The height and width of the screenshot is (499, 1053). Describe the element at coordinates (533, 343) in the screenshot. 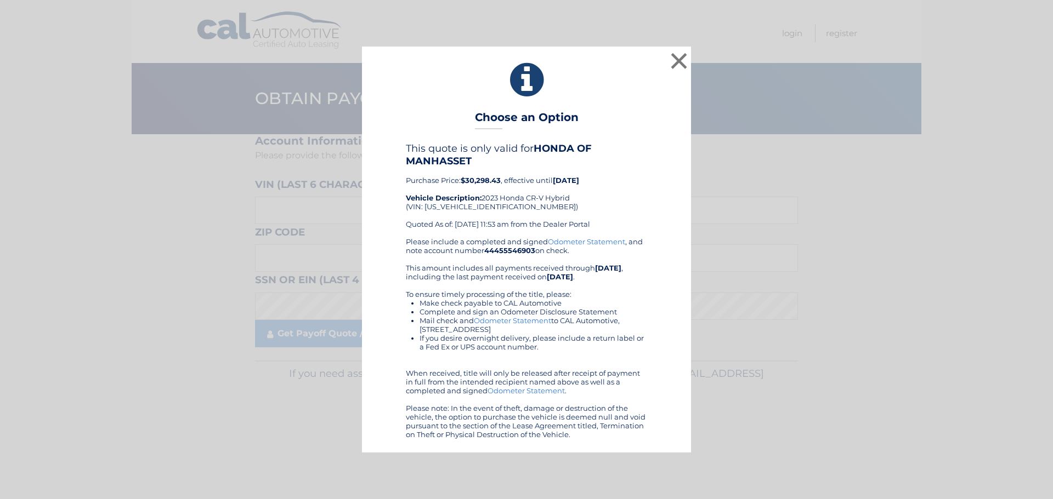

I see `li: If you desire overnight delivery, please include a return label or a Fed Ex or UPS account number.` at that location.